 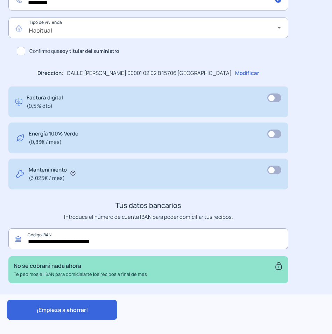 What do you see at coordinates (48, 178) in the screenshot?
I see `span: (3,025€ / mes)` at bounding box center [48, 178].